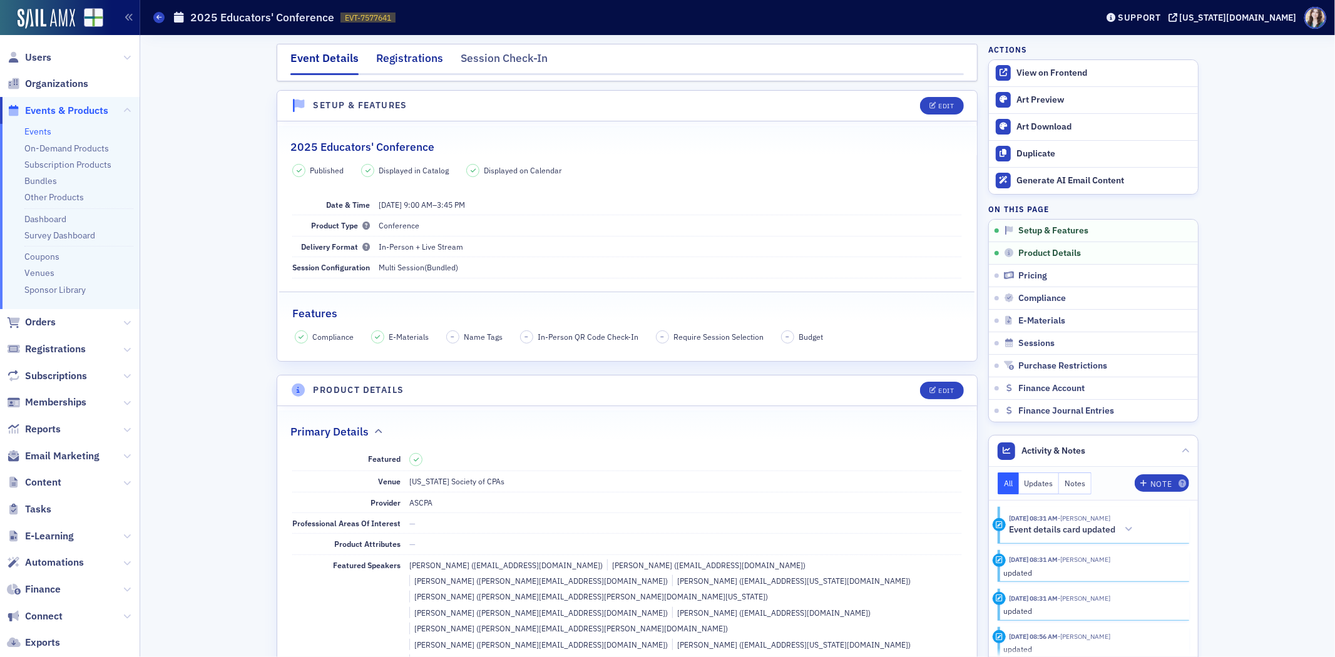 The width and height of the screenshot is (1335, 657). Describe the element at coordinates (384, 459) in the screenshot. I see `span: Featured` at that location.